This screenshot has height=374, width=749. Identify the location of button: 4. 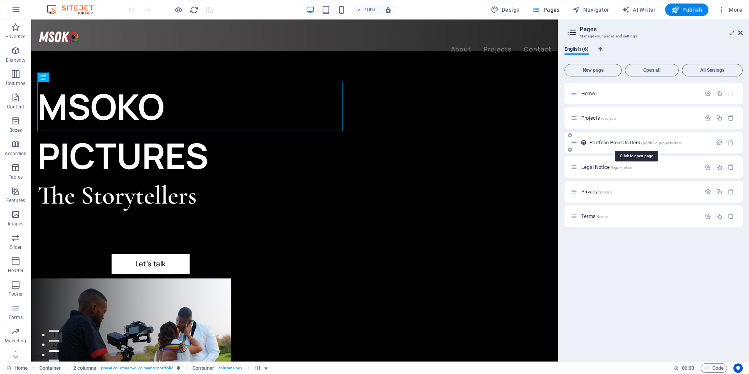
(23, 341).